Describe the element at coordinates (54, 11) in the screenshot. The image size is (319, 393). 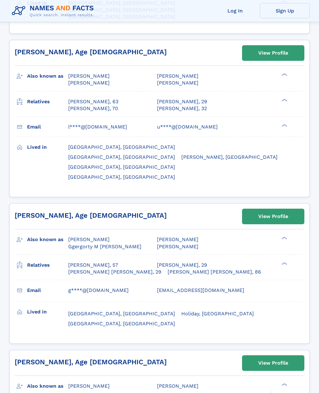
I see `img: Logo Names and Facts` at that location.